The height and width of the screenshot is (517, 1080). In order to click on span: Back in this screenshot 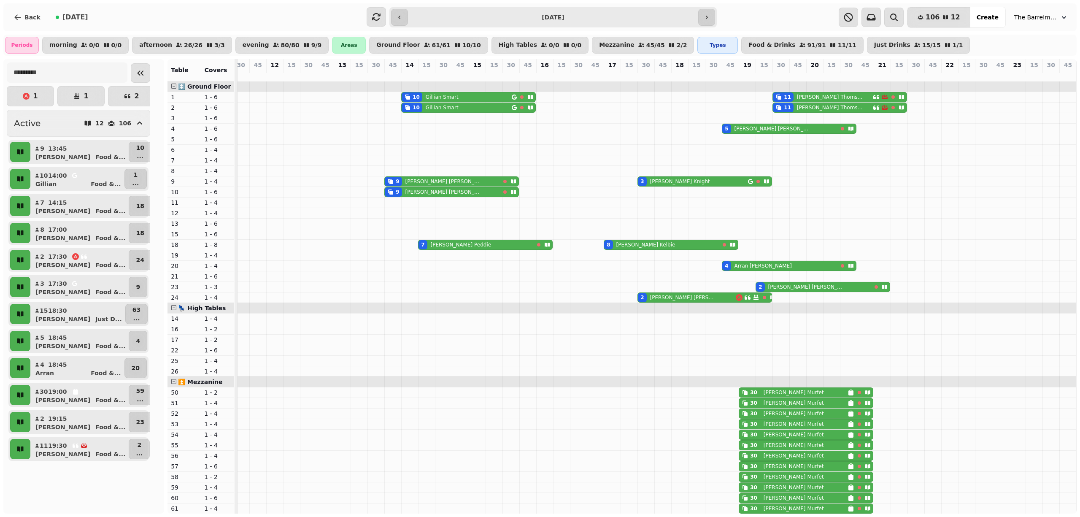, I will do `click(32, 17)`.